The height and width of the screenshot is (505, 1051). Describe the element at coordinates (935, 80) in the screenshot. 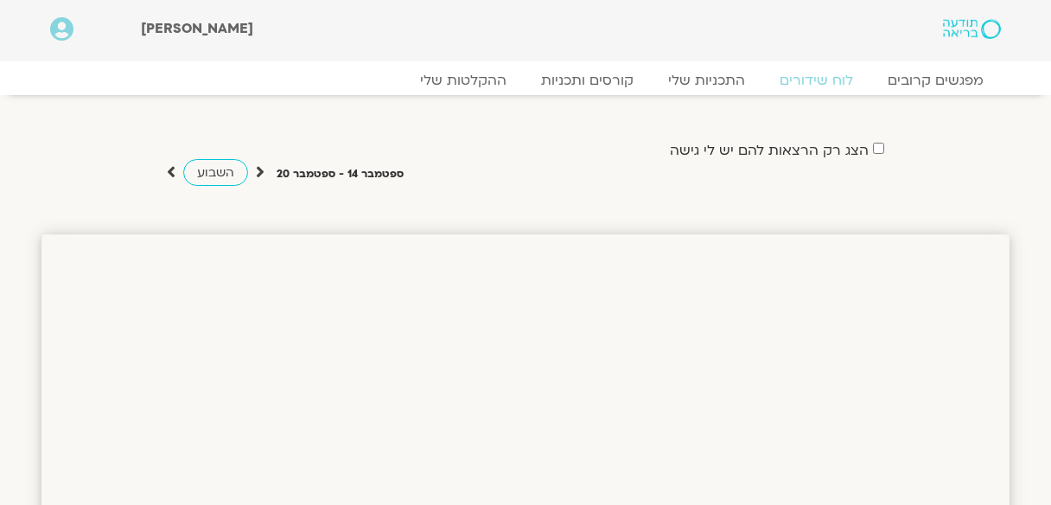

I see `a: מפגשים קרובים` at that location.